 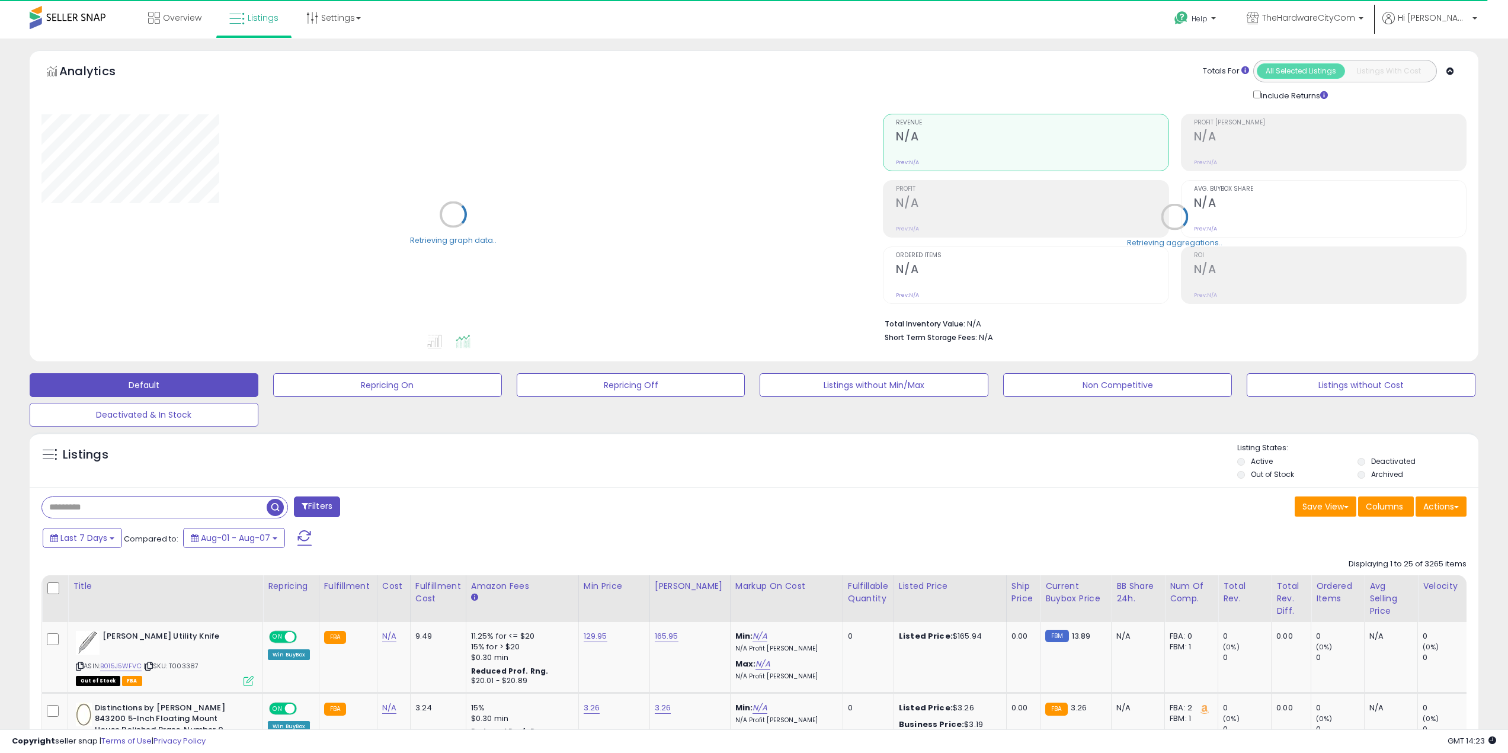 I want to click on strong: Copyright, so click(x=33, y=741).